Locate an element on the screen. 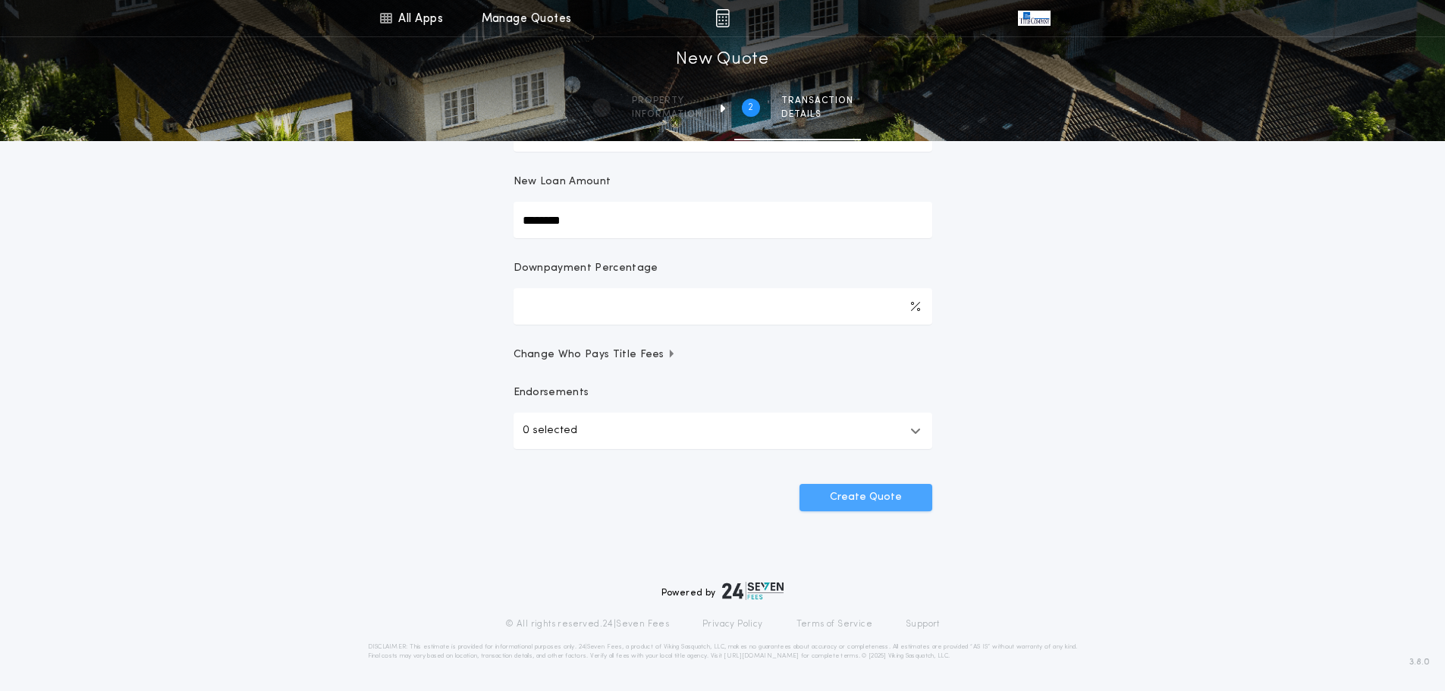 The height and width of the screenshot is (691, 1445). p: DISCLAIMER: This estimate is provided for informational purposes only. 24|Seven Fees, a product o... is located at coordinates (723, 651).